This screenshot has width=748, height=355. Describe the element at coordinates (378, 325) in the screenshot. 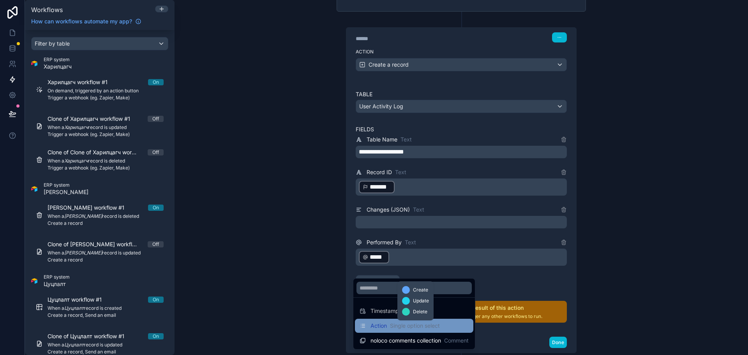

I see `span: Action` at that location.